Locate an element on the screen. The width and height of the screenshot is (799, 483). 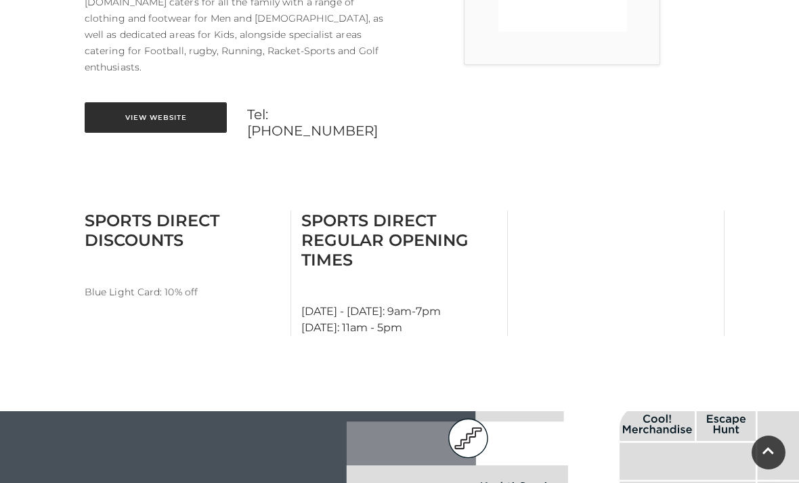
h3: Sports Direct Discounts is located at coordinates (182, 230).